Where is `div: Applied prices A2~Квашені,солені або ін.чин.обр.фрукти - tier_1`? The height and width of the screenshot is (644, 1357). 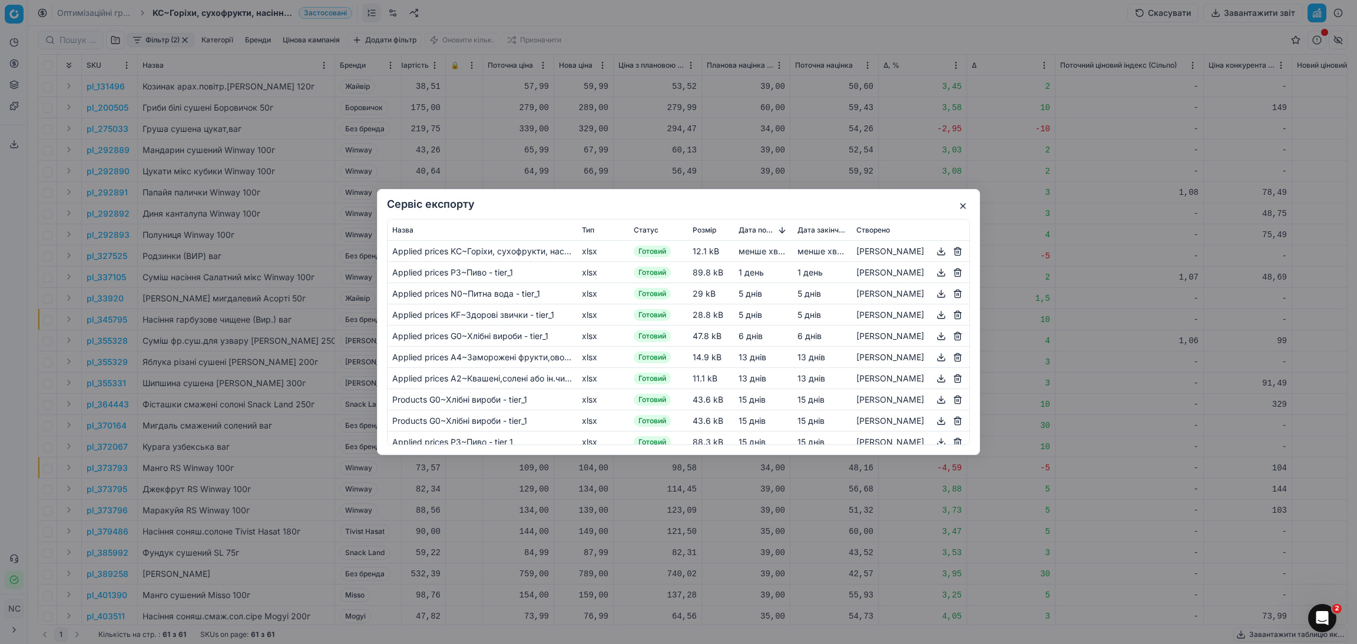
div: Applied prices A2~Квашені,солені або ін.чин.обр.фрукти - tier_1 is located at coordinates (482, 379).